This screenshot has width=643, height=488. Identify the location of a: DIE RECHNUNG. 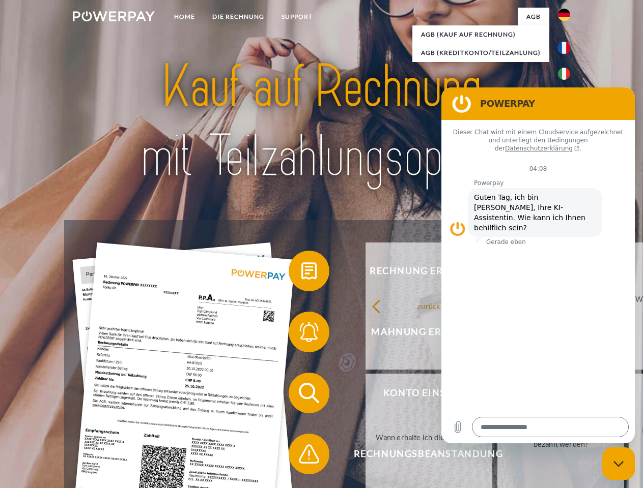
(238, 17).